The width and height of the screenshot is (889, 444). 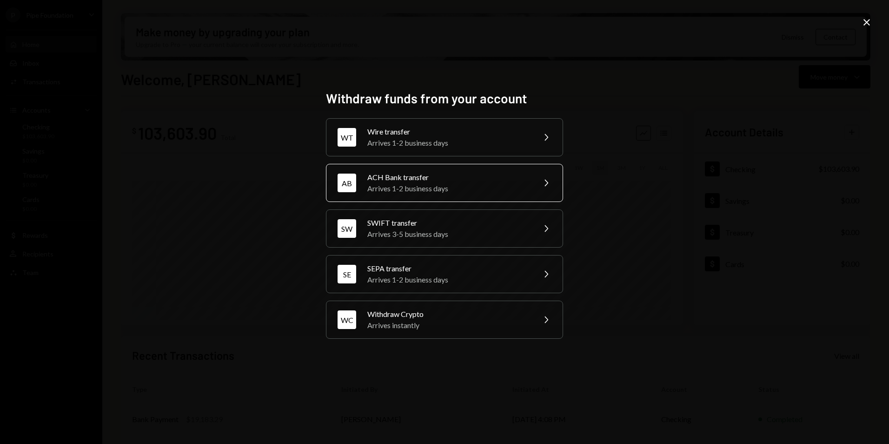 What do you see at coordinates (448, 177) in the screenshot?
I see `div: ACH Bank transfer` at bounding box center [448, 177].